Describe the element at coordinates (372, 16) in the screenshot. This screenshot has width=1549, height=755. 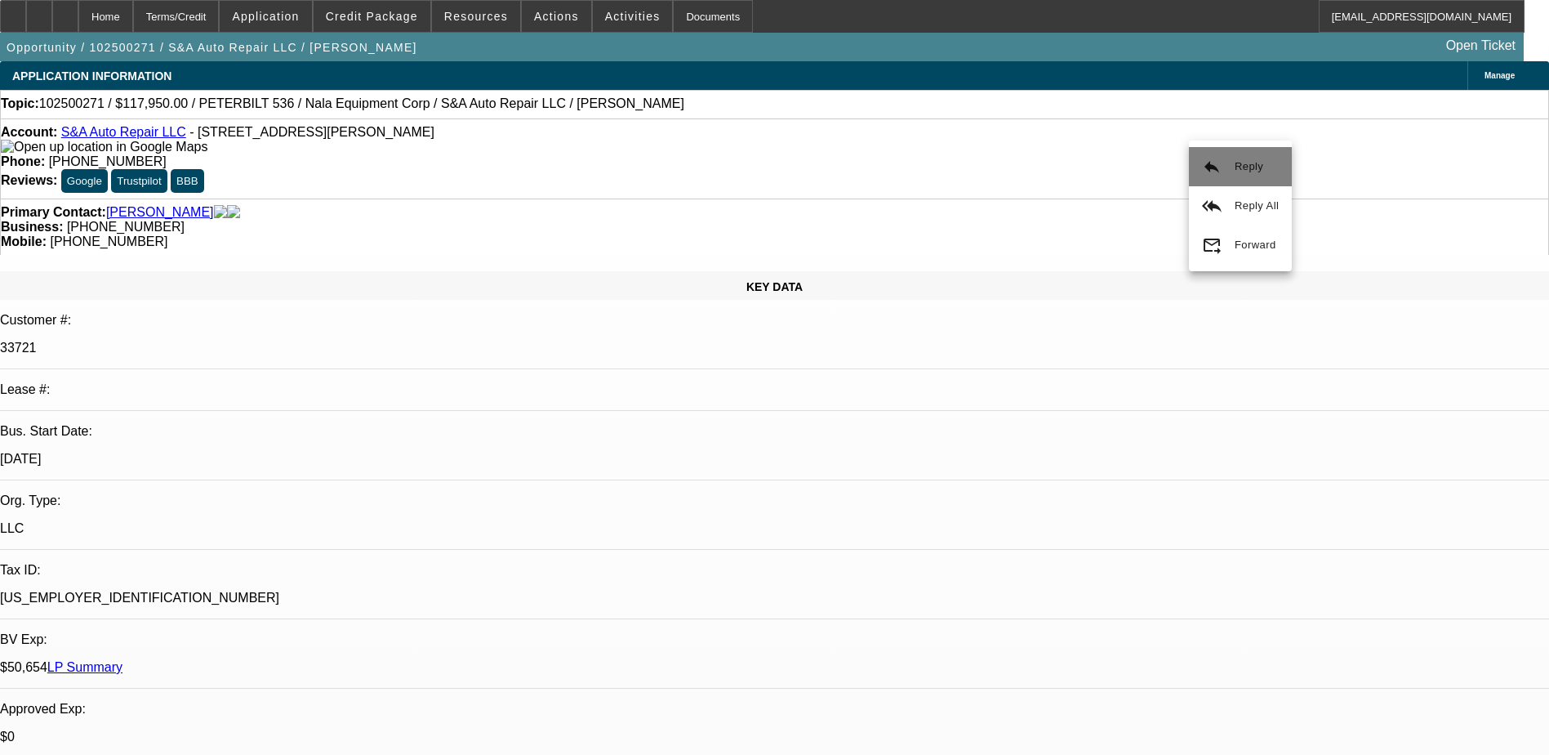
I see `button: Credit Package` at that location.